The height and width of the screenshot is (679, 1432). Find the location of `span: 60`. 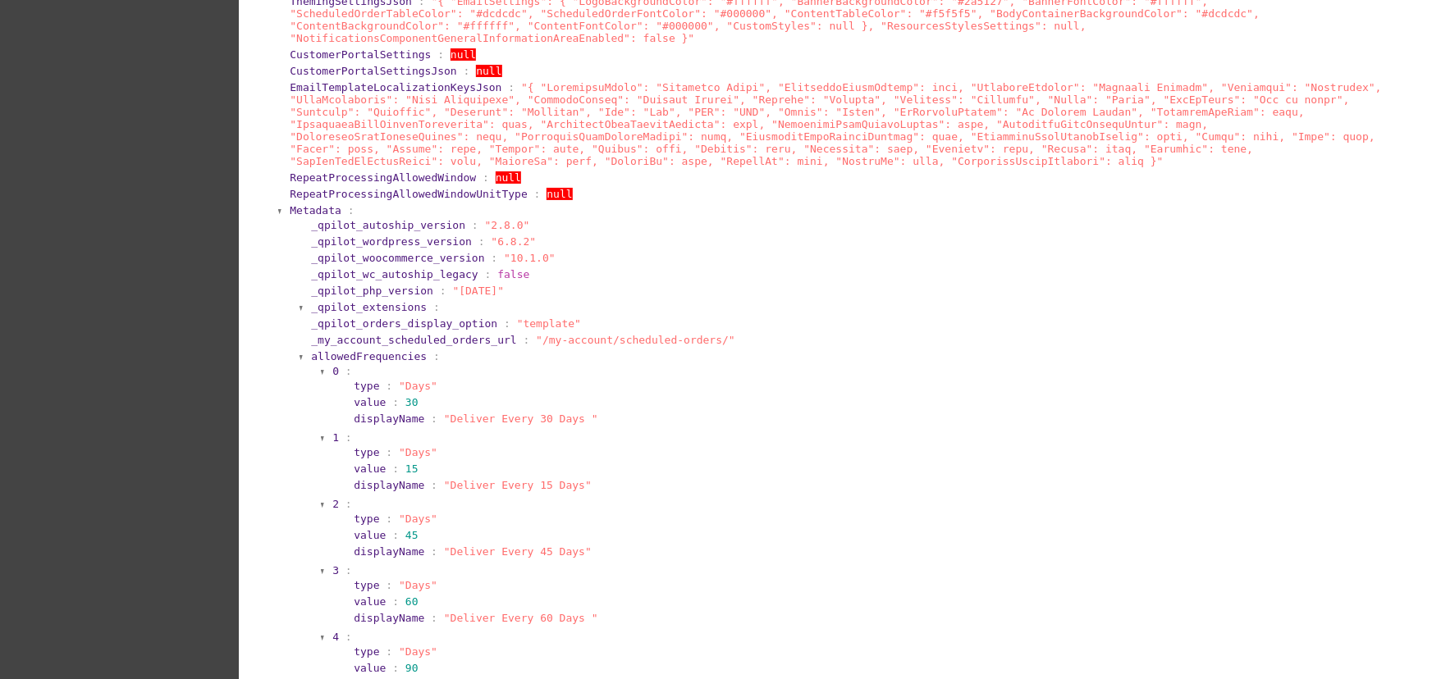

span: 60 is located at coordinates (412, 601).